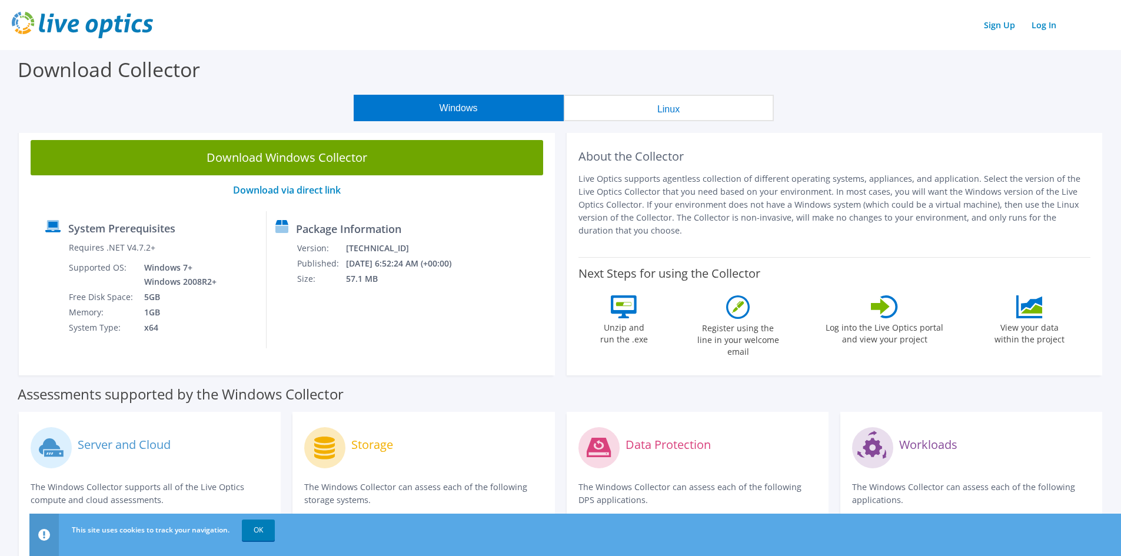  I want to click on td: Memory:, so click(102, 312).